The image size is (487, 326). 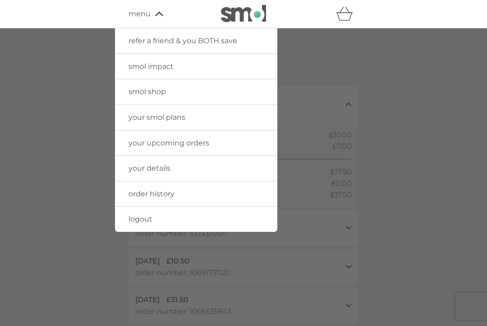 I want to click on a: your details, so click(x=196, y=169).